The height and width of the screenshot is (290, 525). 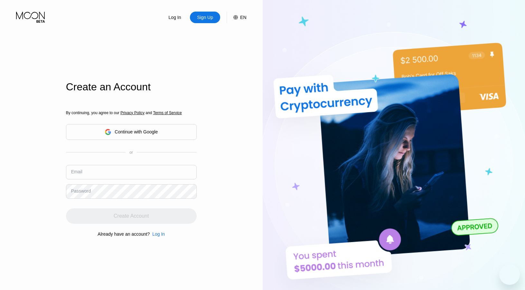 I want to click on div: By continuing, you agree to our, so click(x=131, y=113).